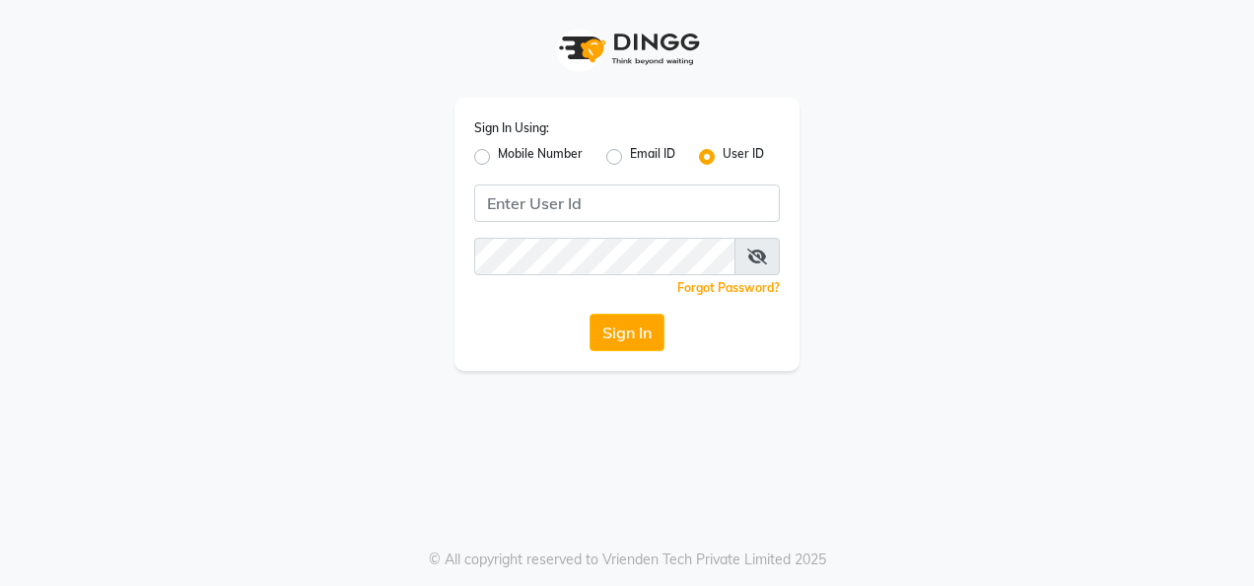 Image resolution: width=1254 pixels, height=586 pixels. I want to click on button: Sign In, so click(627, 332).